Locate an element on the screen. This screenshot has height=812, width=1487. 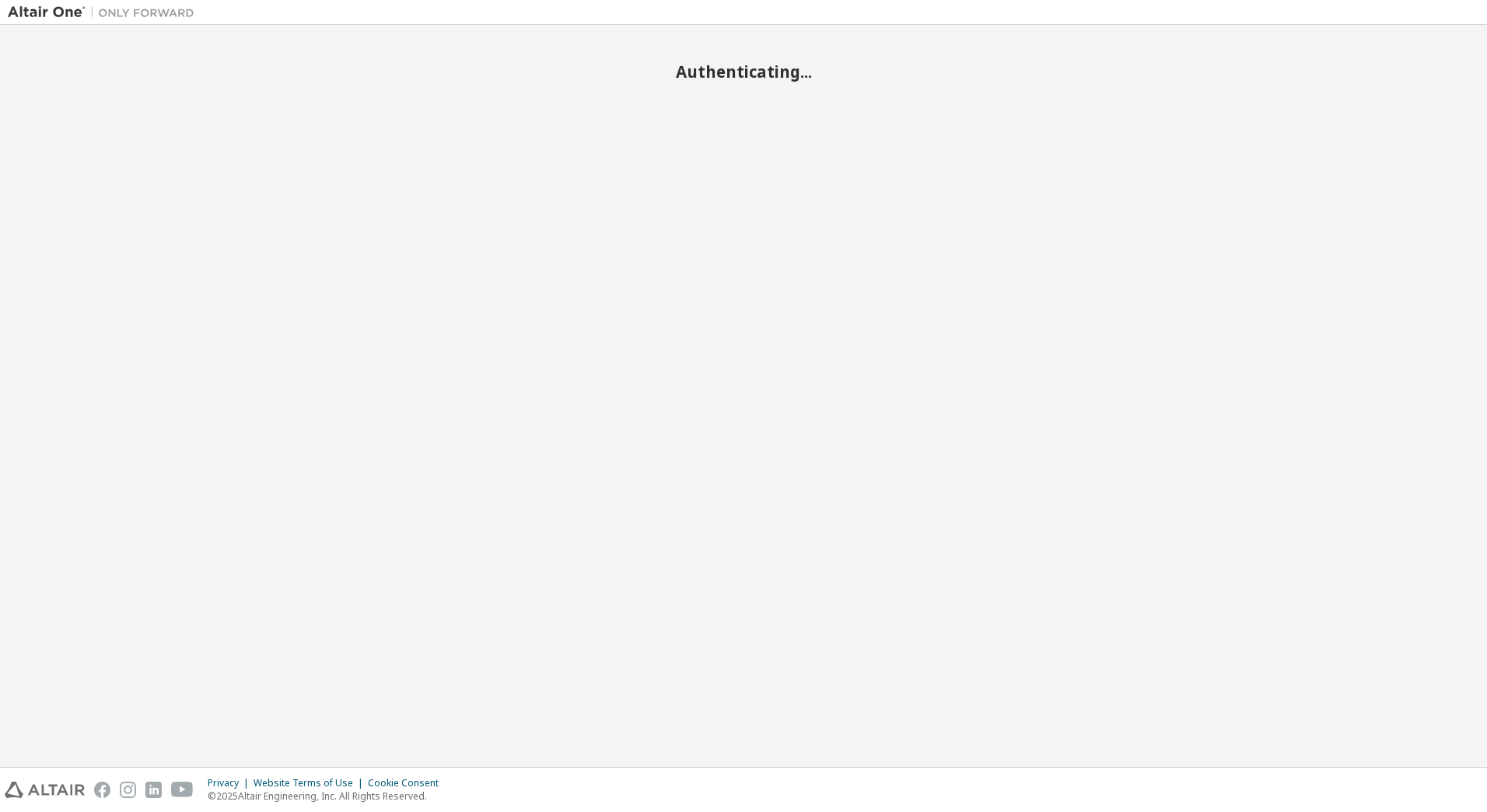
div: Website Terms of Use is located at coordinates (311, 783).